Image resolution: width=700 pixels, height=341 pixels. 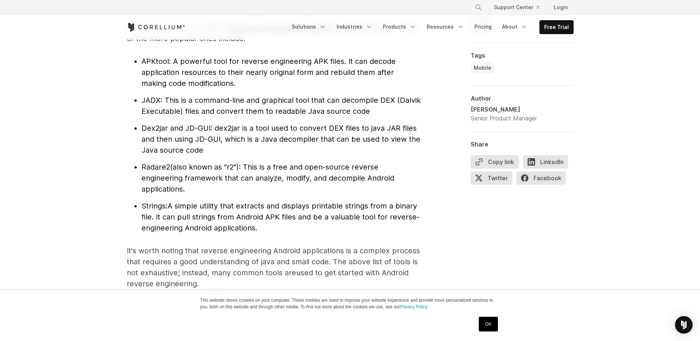 I want to click on a: Facebook, so click(x=543, y=180).